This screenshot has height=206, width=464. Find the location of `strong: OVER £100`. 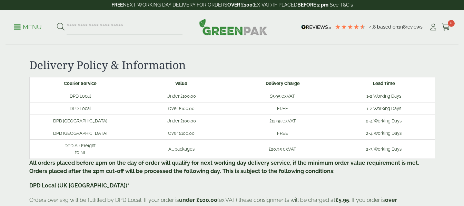

strong: OVER £100 is located at coordinates (240, 5).